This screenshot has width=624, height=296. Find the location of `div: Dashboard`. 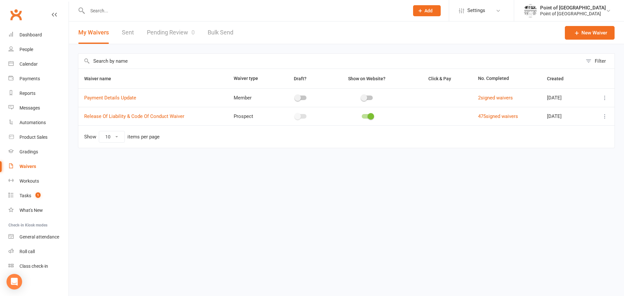

div: Dashboard is located at coordinates (31, 35).